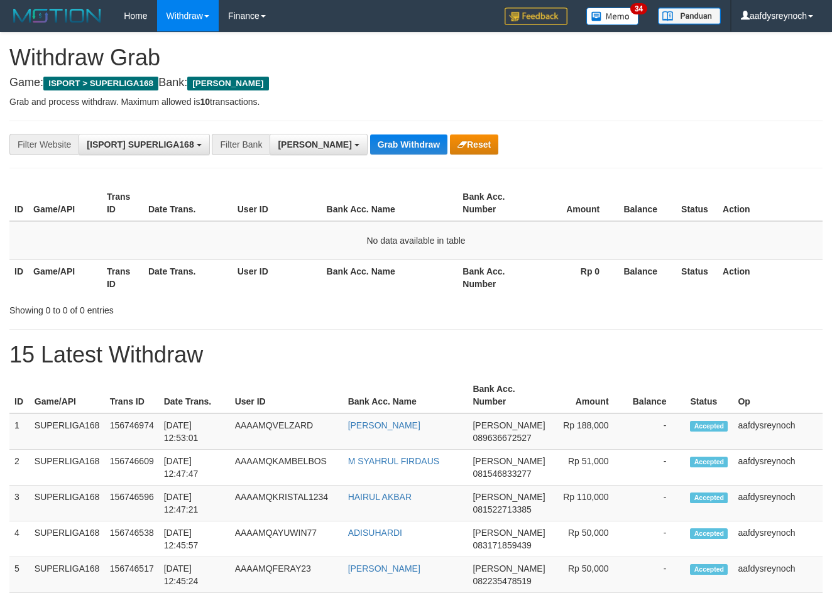 The height and width of the screenshot is (593, 832). I want to click on h1: Withdraw Grab, so click(416, 58).